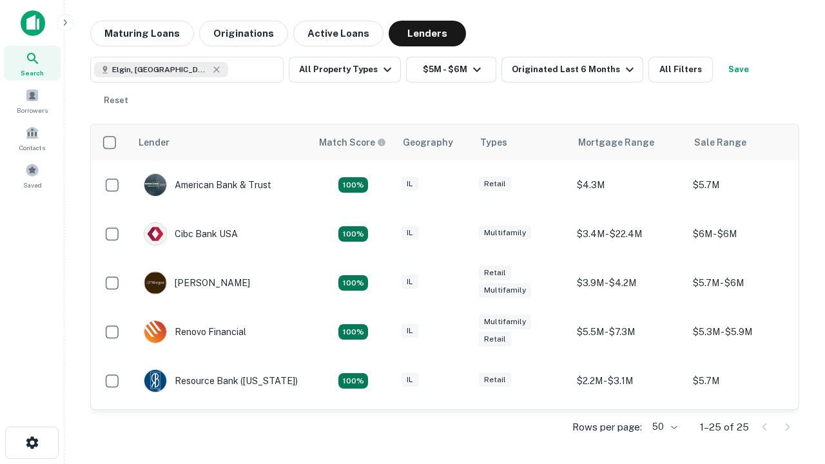 This screenshot has height=464, width=825. I want to click on button: $5M - $6M, so click(451, 70).